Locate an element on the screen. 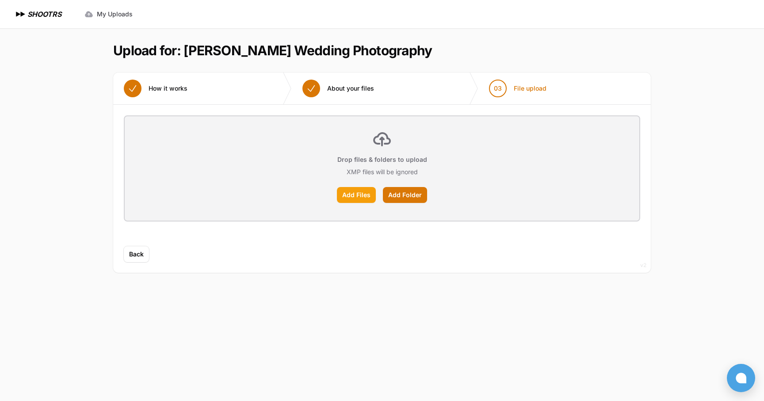 This screenshot has width=764, height=401. button: About your files is located at coordinates (338, 88).